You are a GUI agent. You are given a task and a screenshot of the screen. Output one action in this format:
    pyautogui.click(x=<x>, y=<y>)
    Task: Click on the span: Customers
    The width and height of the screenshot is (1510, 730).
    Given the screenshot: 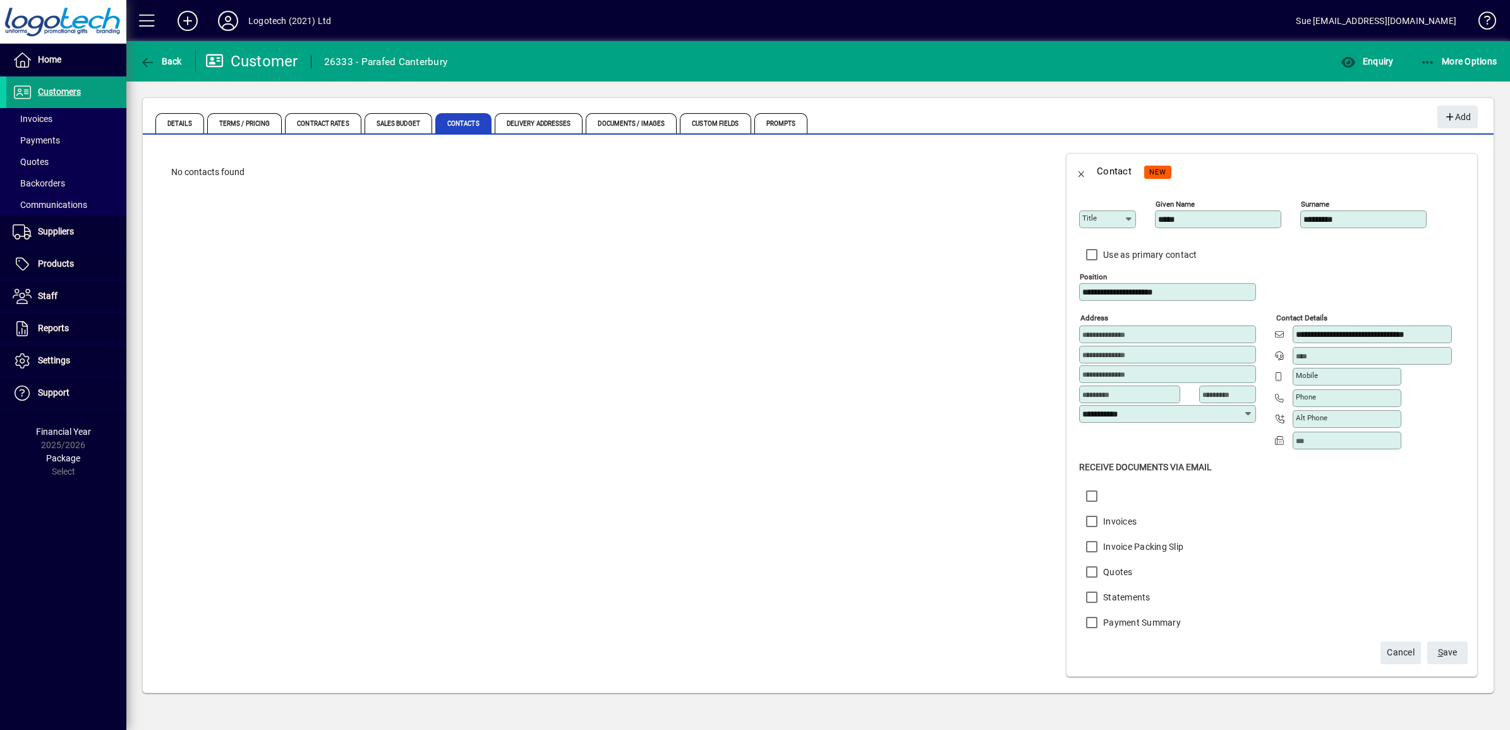 What is the action you would take?
    pyautogui.click(x=59, y=92)
    